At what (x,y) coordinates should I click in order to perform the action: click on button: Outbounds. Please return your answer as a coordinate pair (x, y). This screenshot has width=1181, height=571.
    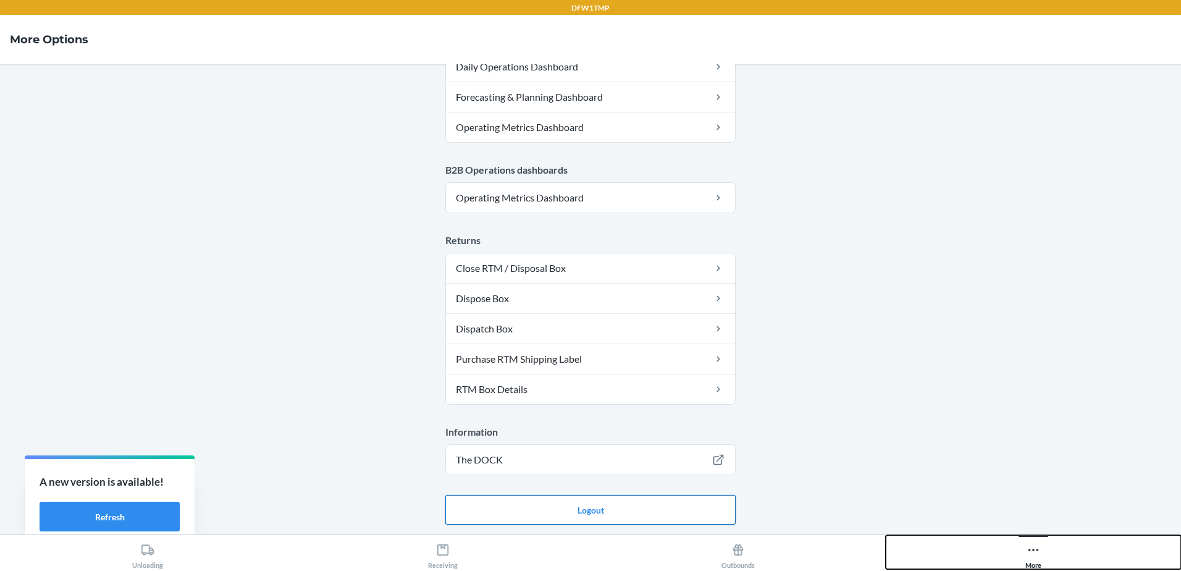
    Looking at the image, I should click on (738, 551).